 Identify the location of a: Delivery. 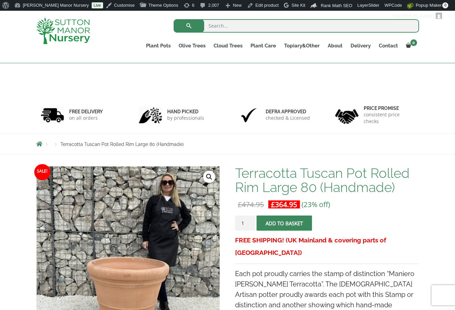
(361, 46).